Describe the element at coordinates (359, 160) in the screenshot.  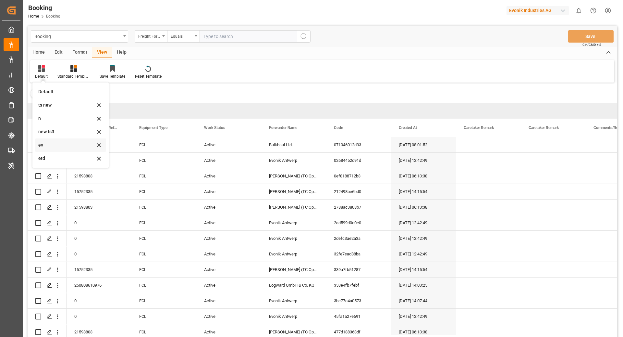
I see `div: 02684452d91d` at that location.